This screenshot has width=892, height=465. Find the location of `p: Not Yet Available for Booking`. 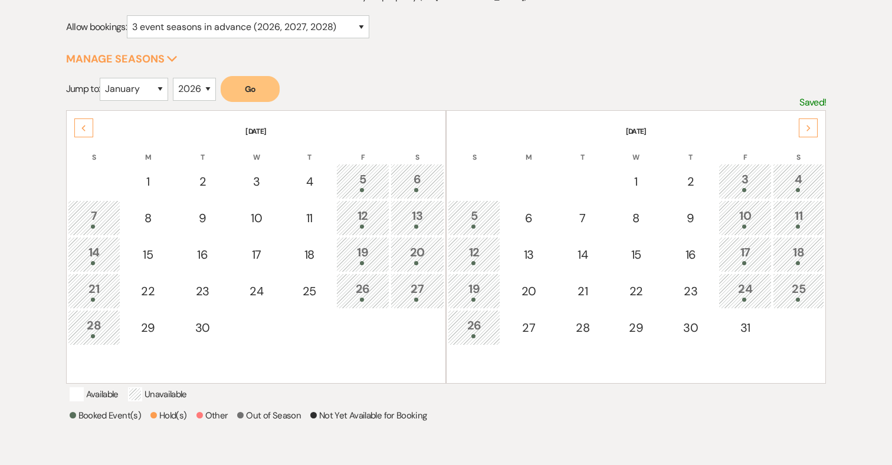

p: Not Yet Available for Booking is located at coordinates (368, 416).